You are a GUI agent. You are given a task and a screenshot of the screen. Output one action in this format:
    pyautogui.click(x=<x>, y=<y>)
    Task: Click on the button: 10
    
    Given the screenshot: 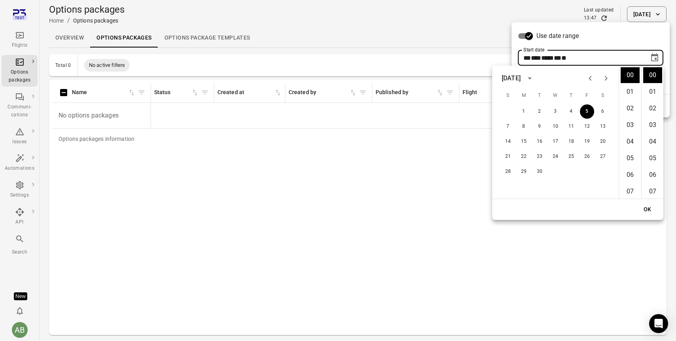 What is the action you would take?
    pyautogui.click(x=556, y=127)
    